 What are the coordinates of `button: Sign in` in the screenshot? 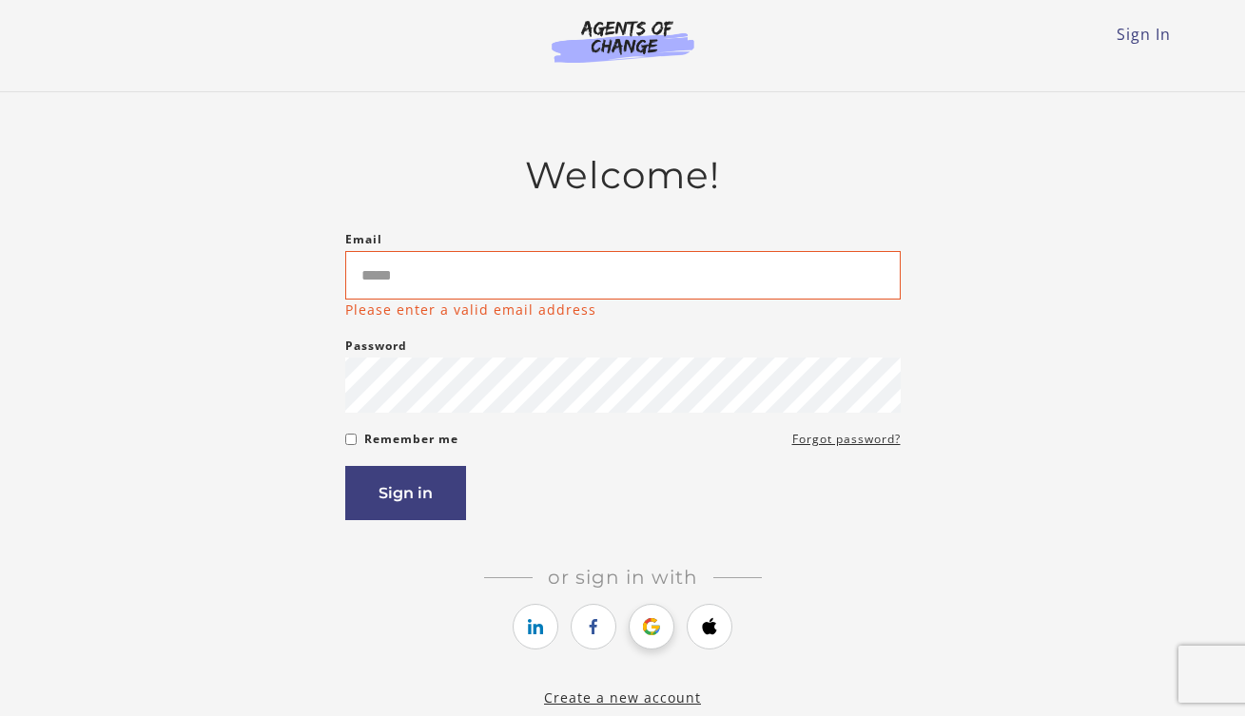 It's located at (405, 493).